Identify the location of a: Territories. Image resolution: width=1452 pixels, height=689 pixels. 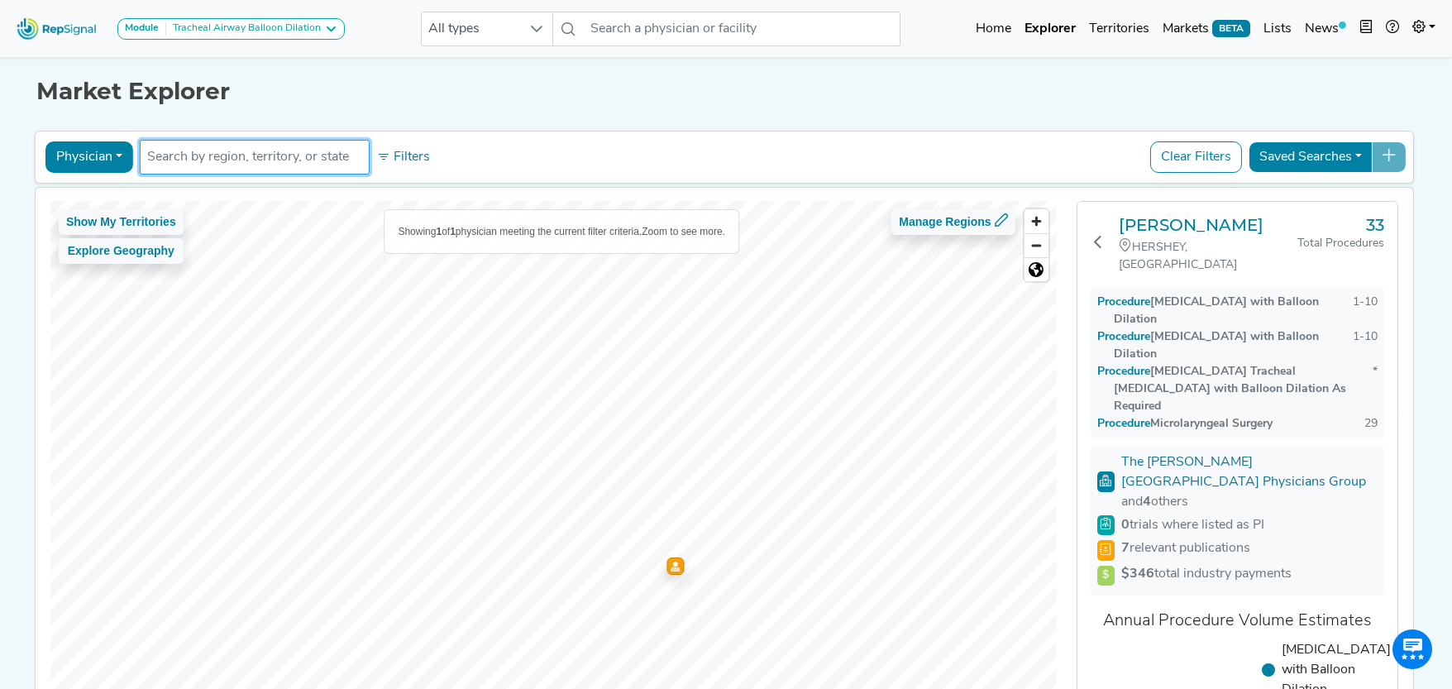
(1119, 29).